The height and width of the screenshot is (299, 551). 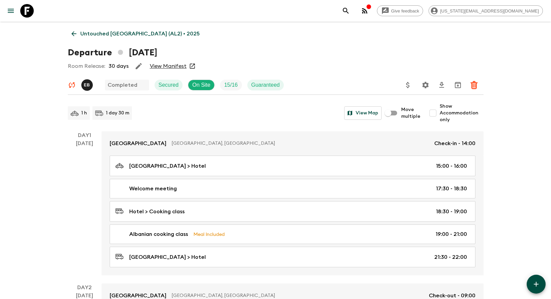 I want to click on p: Day 2, so click(x=85, y=287).